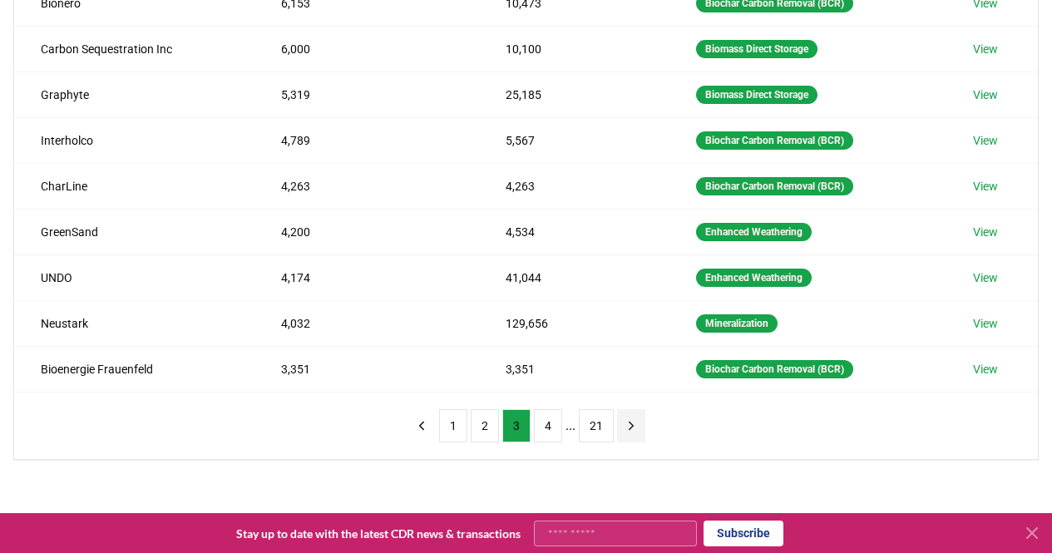 The height and width of the screenshot is (553, 1052). I want to click on td: Interholco, so click(134, 140).